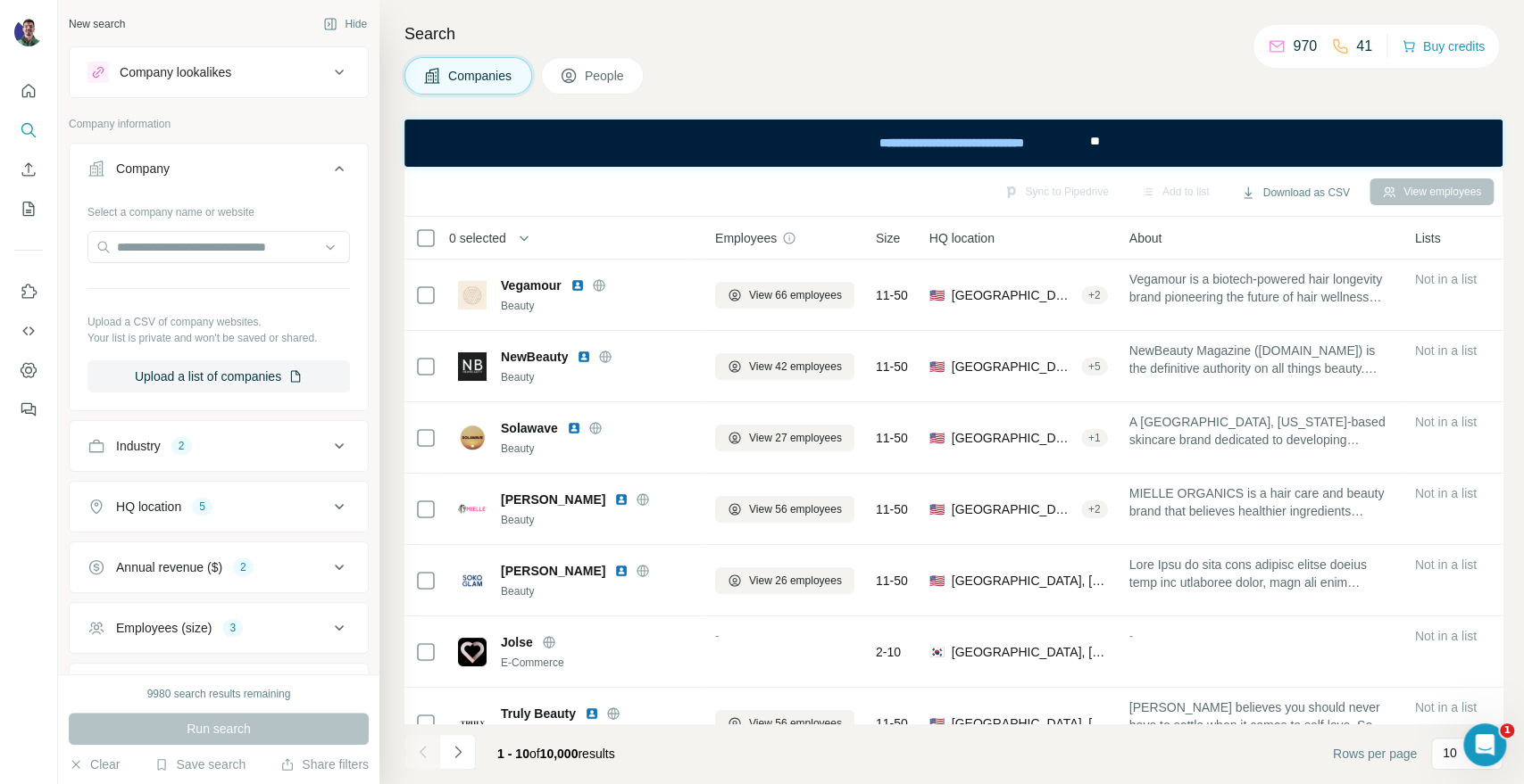  What do you see at coordinates (219, 628) in the screenshot?
I see `button: Employees (size)3` at bounding box center [219, 628].